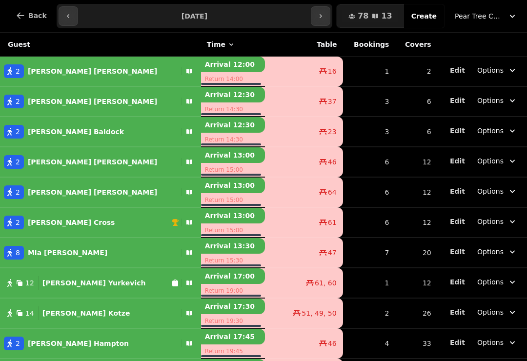 The width and height of the screenshot is (527, 361). Describe the element at coordinates (233, 246) in the screenshot. I see `p: Arrival 13:30` at that location.